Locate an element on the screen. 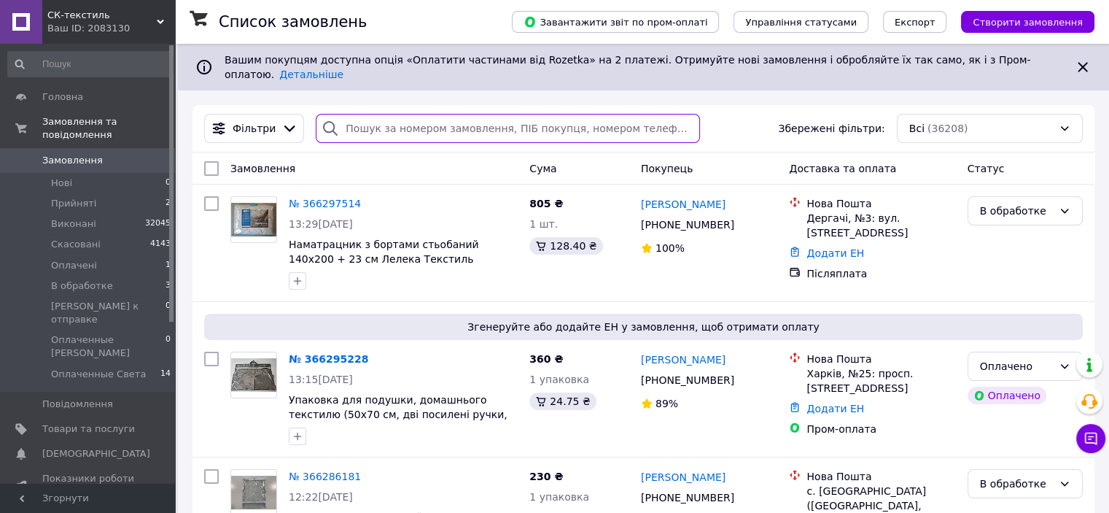 This screenshot has height=513, width=1109. span: Прийняті is located at coordinates (74, 203).